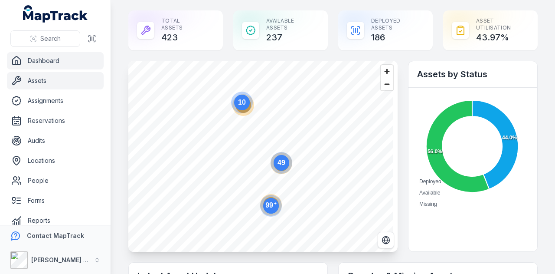 Image resolution: width=555 pixels, height=274 pixels. I want to click on span: Available, so click(430, 193).